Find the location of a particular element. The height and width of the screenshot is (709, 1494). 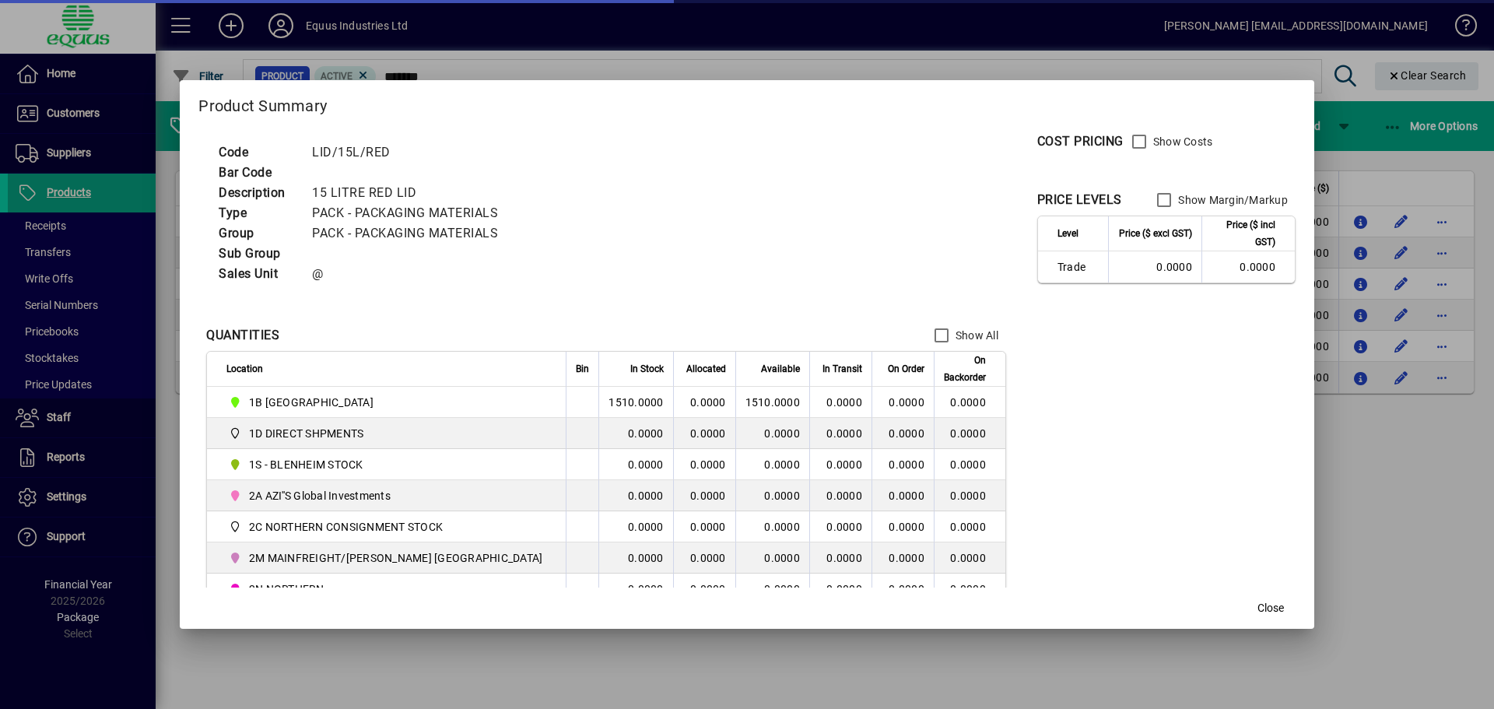

span: Price ($ incl GST) is located at coordinates (1244, 233).